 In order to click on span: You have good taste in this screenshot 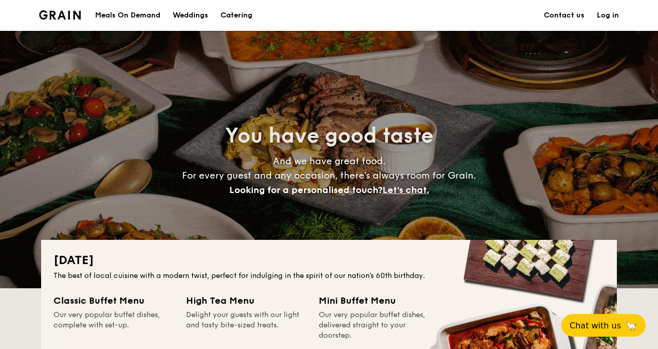, I will do `click(329, 136)`.